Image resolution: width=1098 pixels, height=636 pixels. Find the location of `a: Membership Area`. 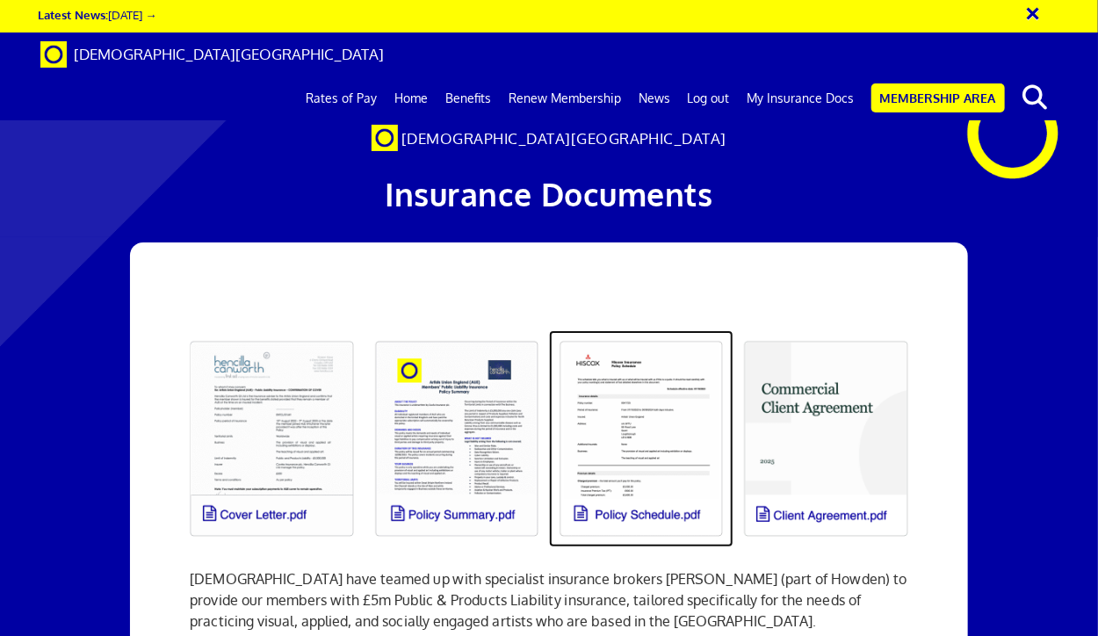

a: Membership Area is located at coordinates (938, 97).